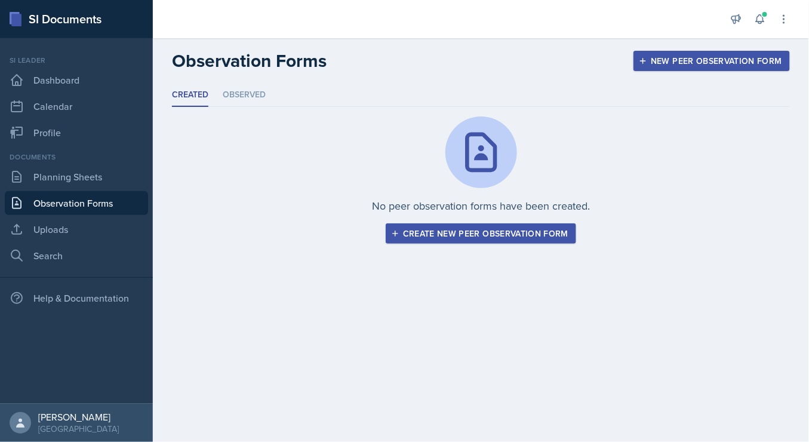 The image size is (809, 442). Describe the element at coordinates (481, 233) in the screenshot. I see `div: Create new peer observation form` at that location.